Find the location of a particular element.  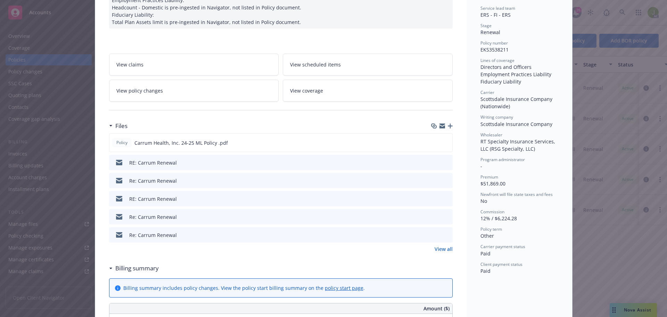

a: View scheduled items is located at coordinates (368, 64).